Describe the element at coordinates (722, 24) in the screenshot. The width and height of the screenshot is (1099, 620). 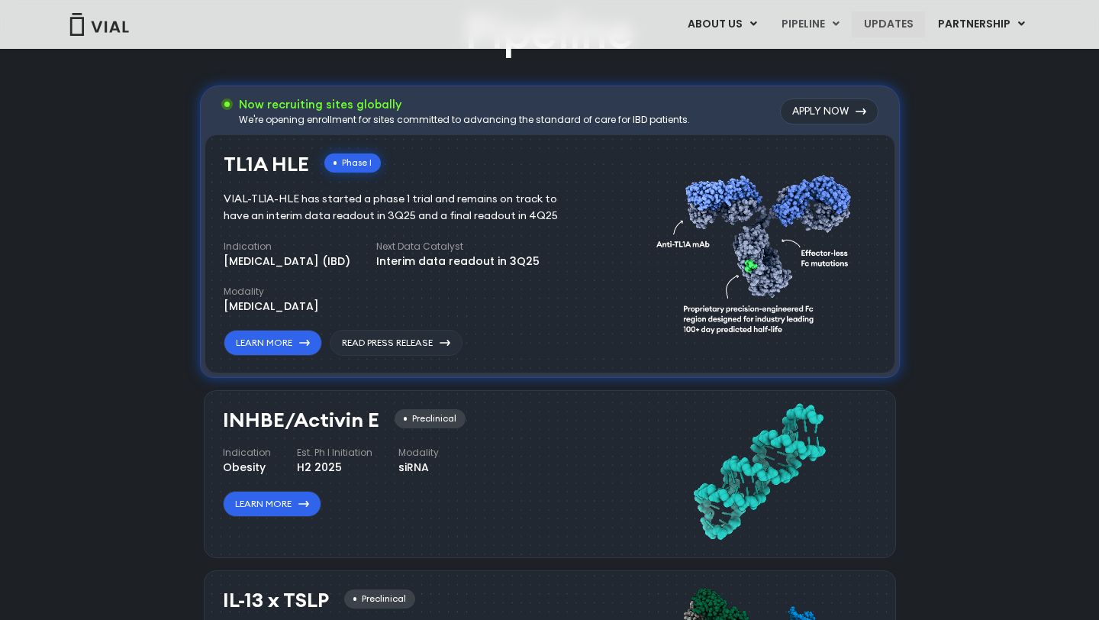
I see `a: ABOUT USMenu Toggle` at that location.